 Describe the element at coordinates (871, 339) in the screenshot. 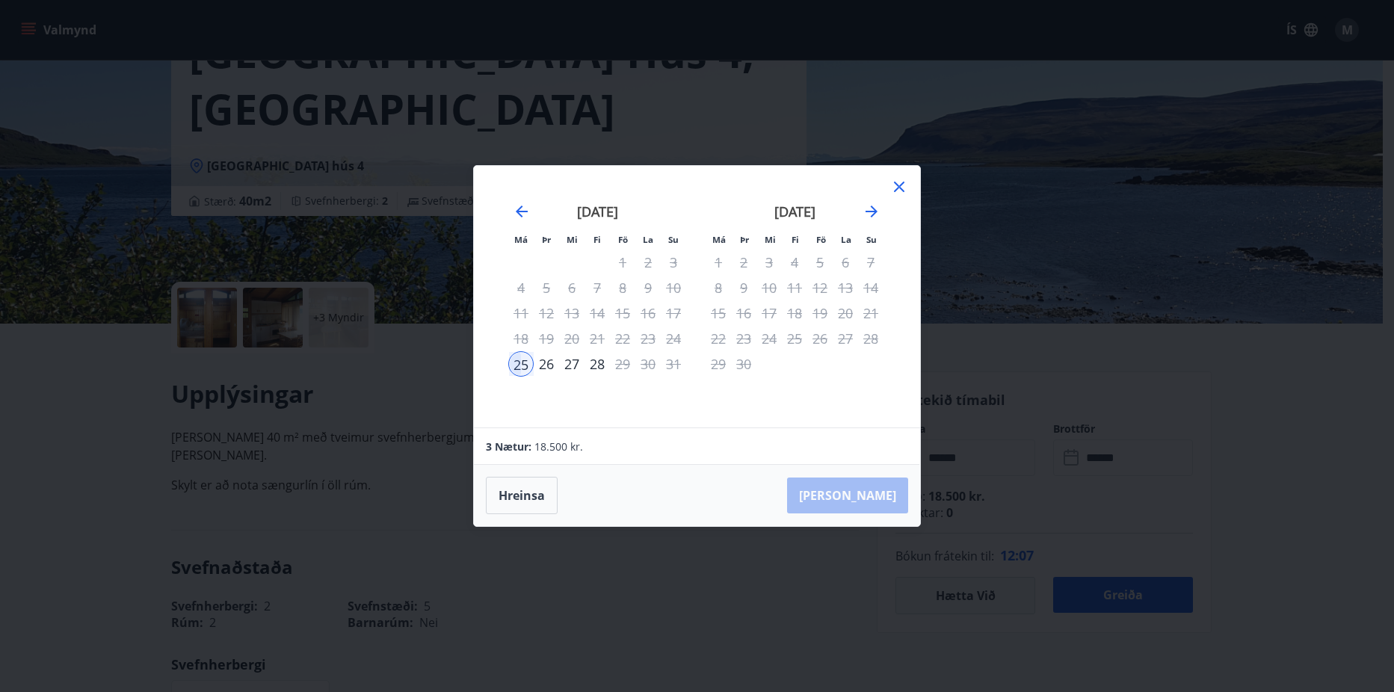

I see `td: Not available. sunnudagur, 28. september 2025` at that location.